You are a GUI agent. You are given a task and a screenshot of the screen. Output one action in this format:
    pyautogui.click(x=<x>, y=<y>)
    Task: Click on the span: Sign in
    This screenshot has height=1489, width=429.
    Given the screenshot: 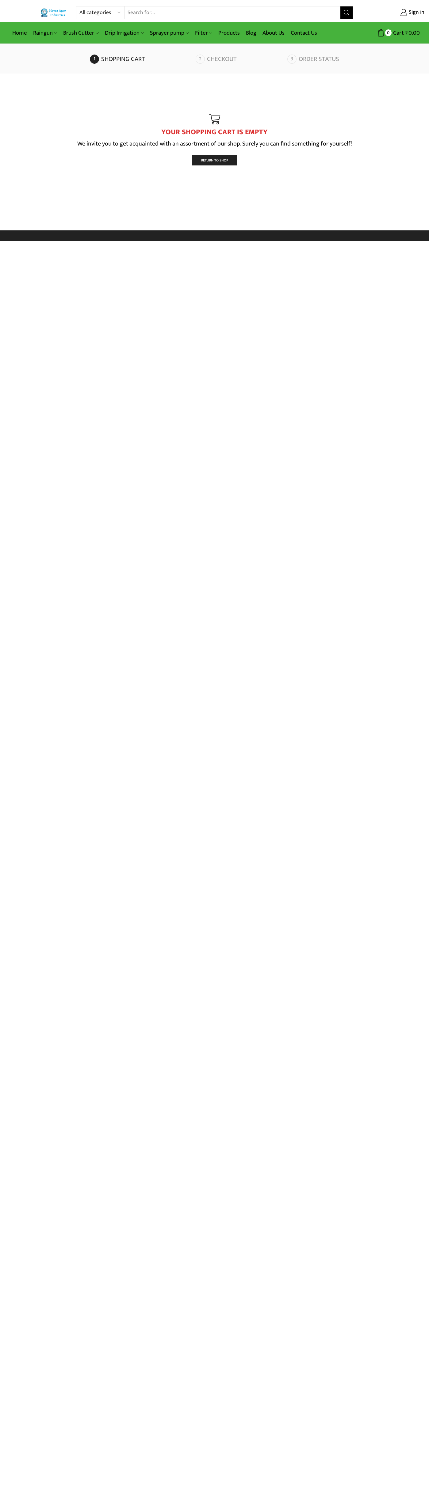 What is the action you would take?
    pyautogui.click(x=415, y=13)
    